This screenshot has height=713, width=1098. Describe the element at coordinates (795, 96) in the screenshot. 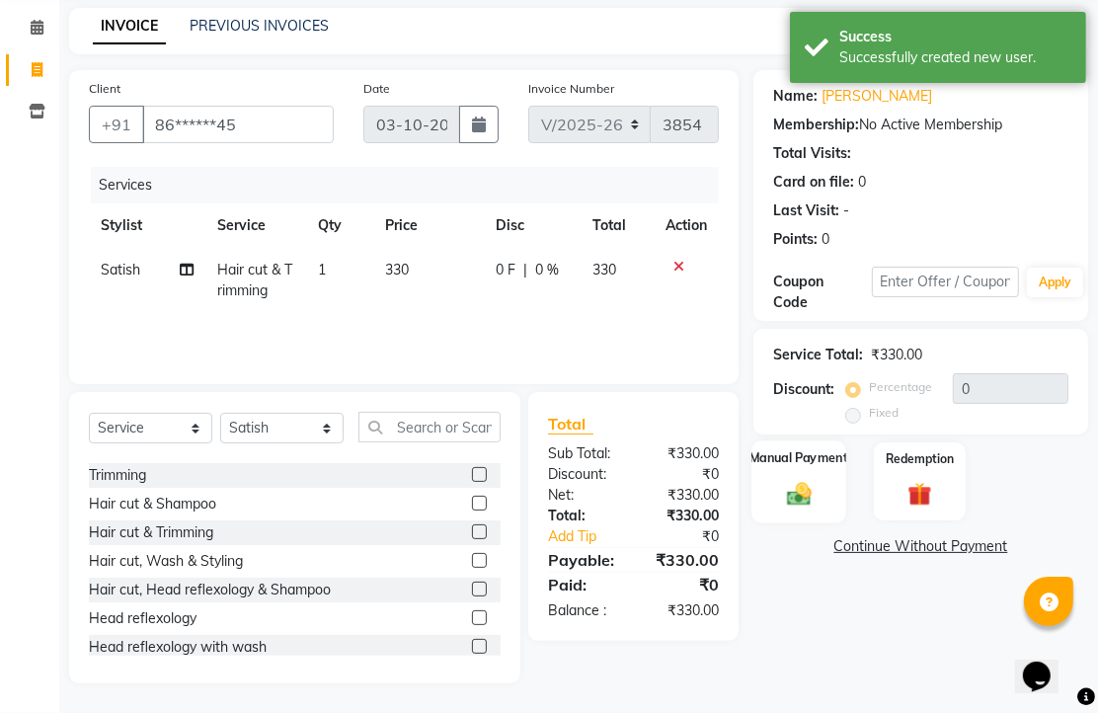

I see `div: Name:` at that location.